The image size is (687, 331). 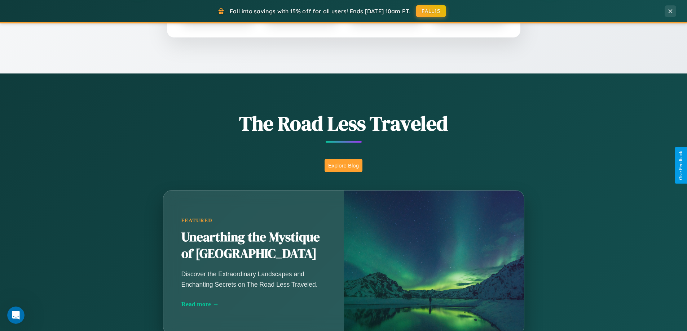 What do you see at coordinates (253, 221) in the screenshot?
I see `div: Featured` at bounding box center [253, 221].